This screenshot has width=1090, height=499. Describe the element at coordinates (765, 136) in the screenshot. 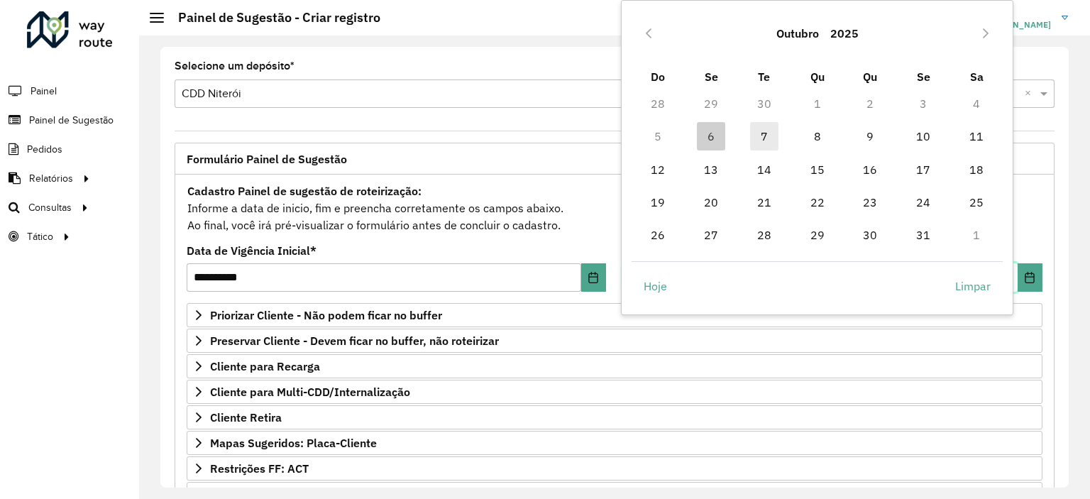

I see `span: 7` at that location.